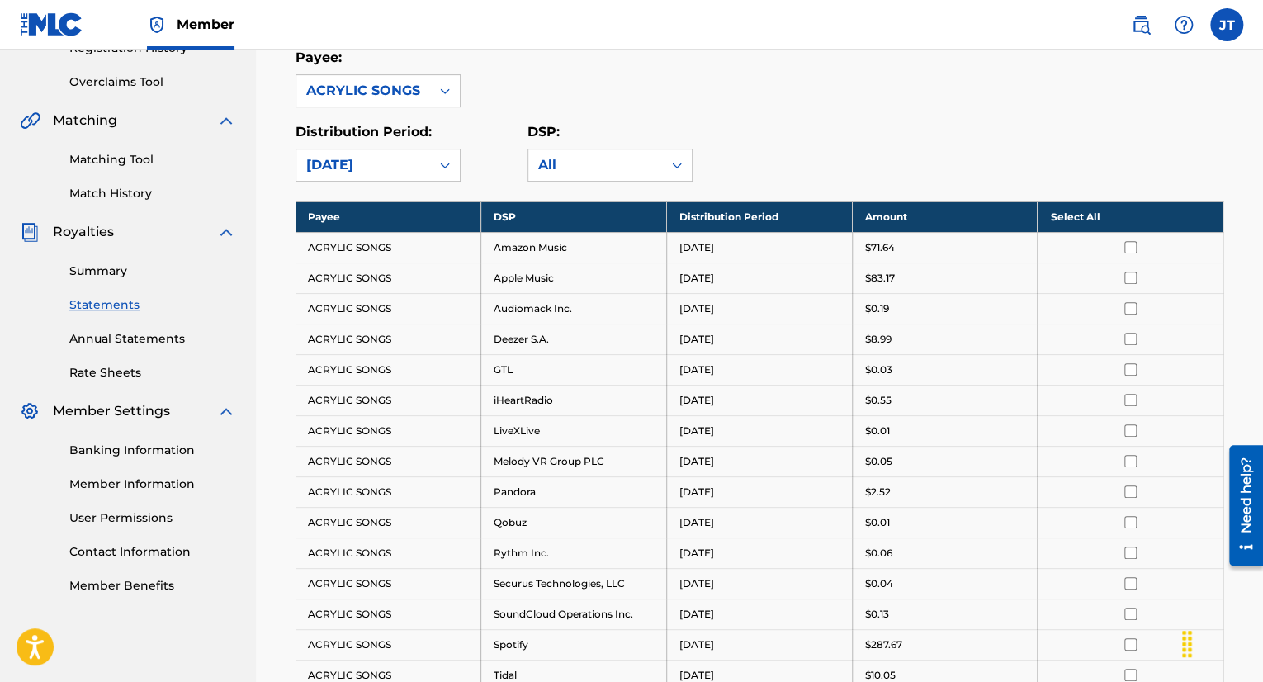 The image size is (1263, 682). I want to click on p: $0.05, so click(879, 462).